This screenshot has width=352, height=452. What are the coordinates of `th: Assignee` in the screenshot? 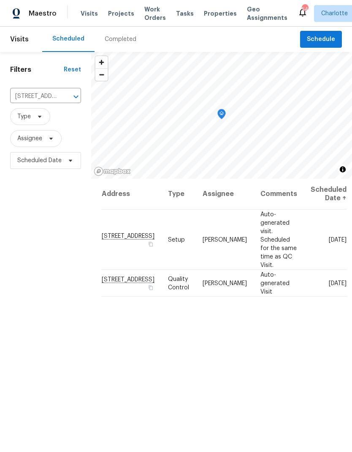 It's located at (225, 194).